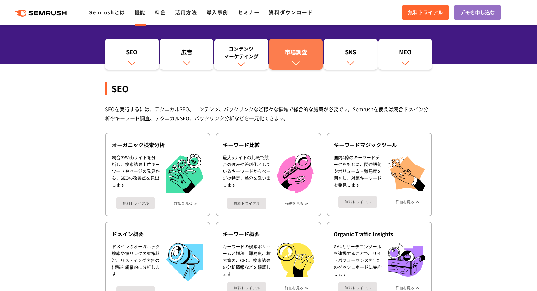 The width and height of the screenshot is (537, 291). What do you see at coordinates (406, 54) in the screenshot?
I see `a: MEO` at bounding box center [406, 54].